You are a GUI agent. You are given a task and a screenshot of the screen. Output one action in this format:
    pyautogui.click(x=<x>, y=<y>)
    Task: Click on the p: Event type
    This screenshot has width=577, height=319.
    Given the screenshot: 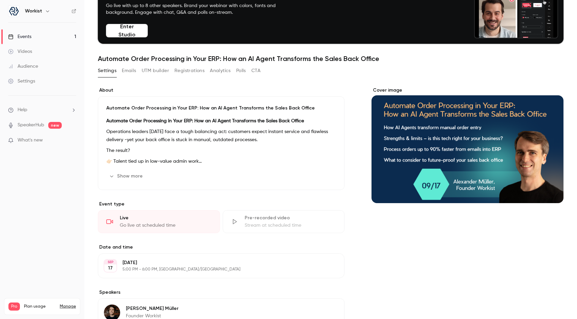 What is the action you would take?
    pyautogui.click(x=221, y=204)
    